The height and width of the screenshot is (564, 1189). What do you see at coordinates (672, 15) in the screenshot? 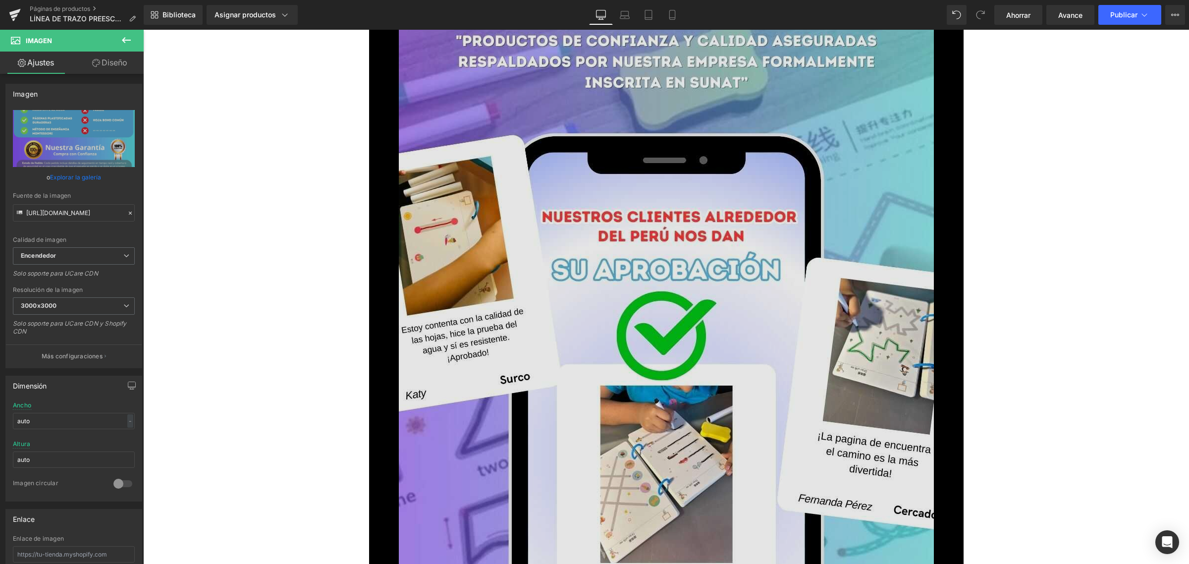
I see `a: Móvil` at bounding box center [672, 15].